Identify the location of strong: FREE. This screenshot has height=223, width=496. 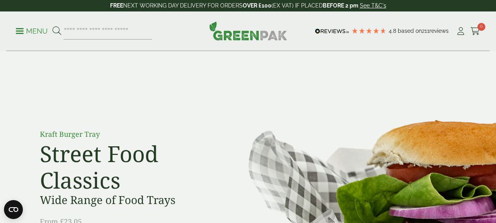
(116, 6).